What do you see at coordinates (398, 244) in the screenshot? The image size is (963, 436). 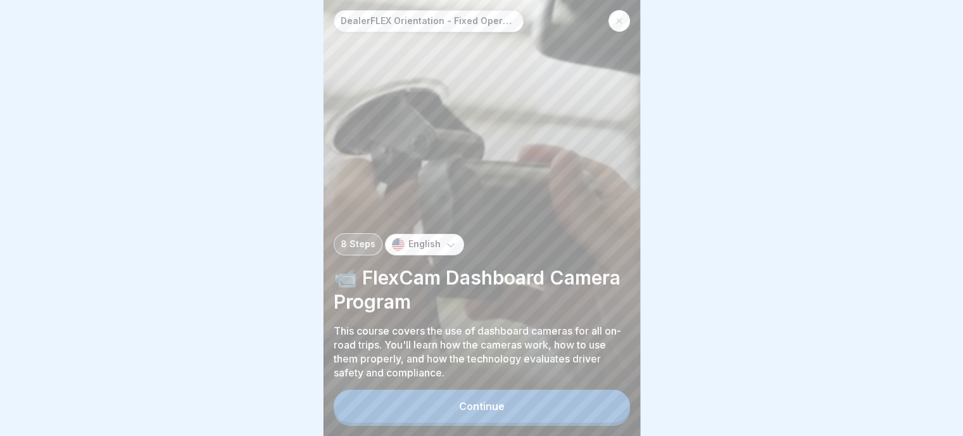 I see `img: us.svg` at bounding box center [398, 244].